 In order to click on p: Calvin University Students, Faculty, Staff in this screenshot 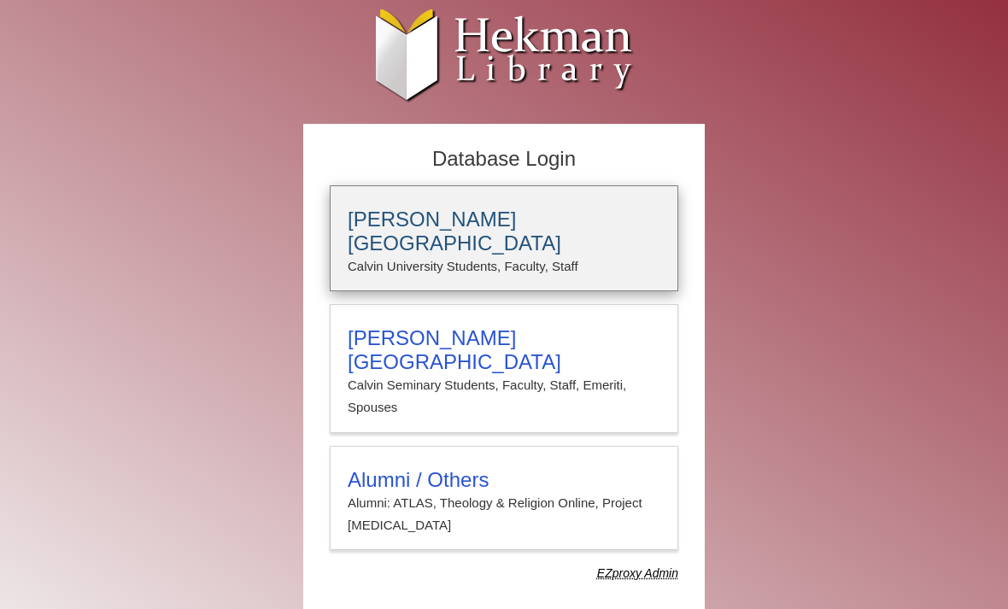, I will do `click(504, 267)`.